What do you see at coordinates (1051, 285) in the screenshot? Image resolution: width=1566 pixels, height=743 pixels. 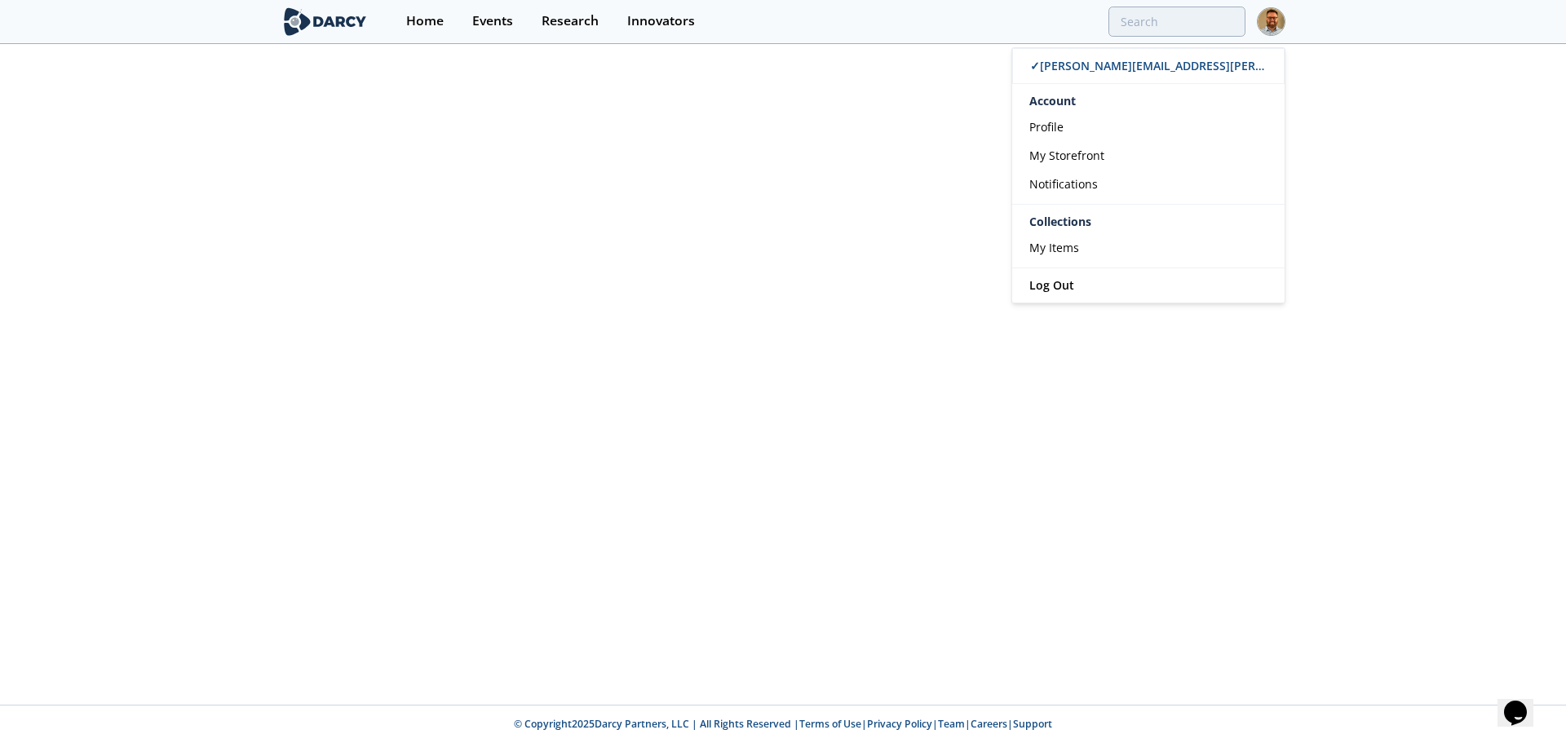 I see `span: Log Out` at bounding box center [1051, 285].